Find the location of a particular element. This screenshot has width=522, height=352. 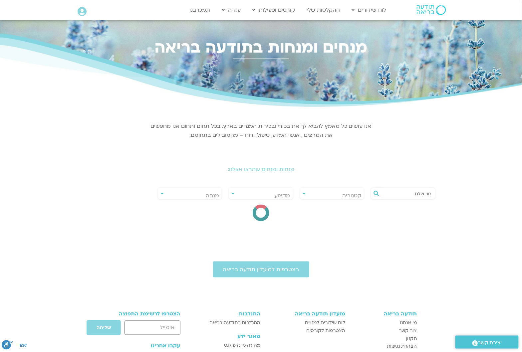

p: אנו עושים כל מאמץ להביא לך את בכירי ובכירות המנחים בארץ. בכל תחום ותחום אנו מחפשים את המרצים , אנ... is located at coordinates (261, 131).